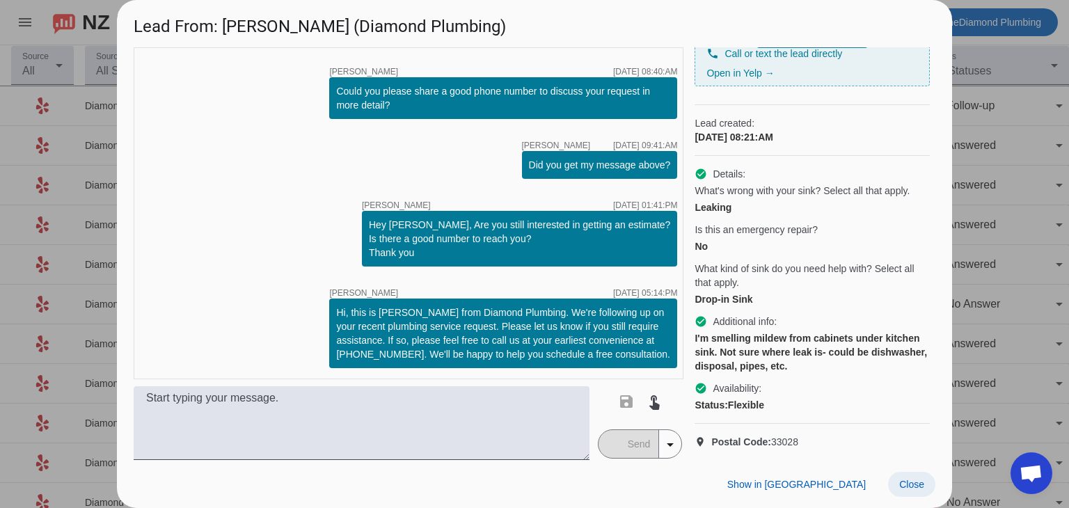  I want to click on span: Additional info:, so click(745, 322).